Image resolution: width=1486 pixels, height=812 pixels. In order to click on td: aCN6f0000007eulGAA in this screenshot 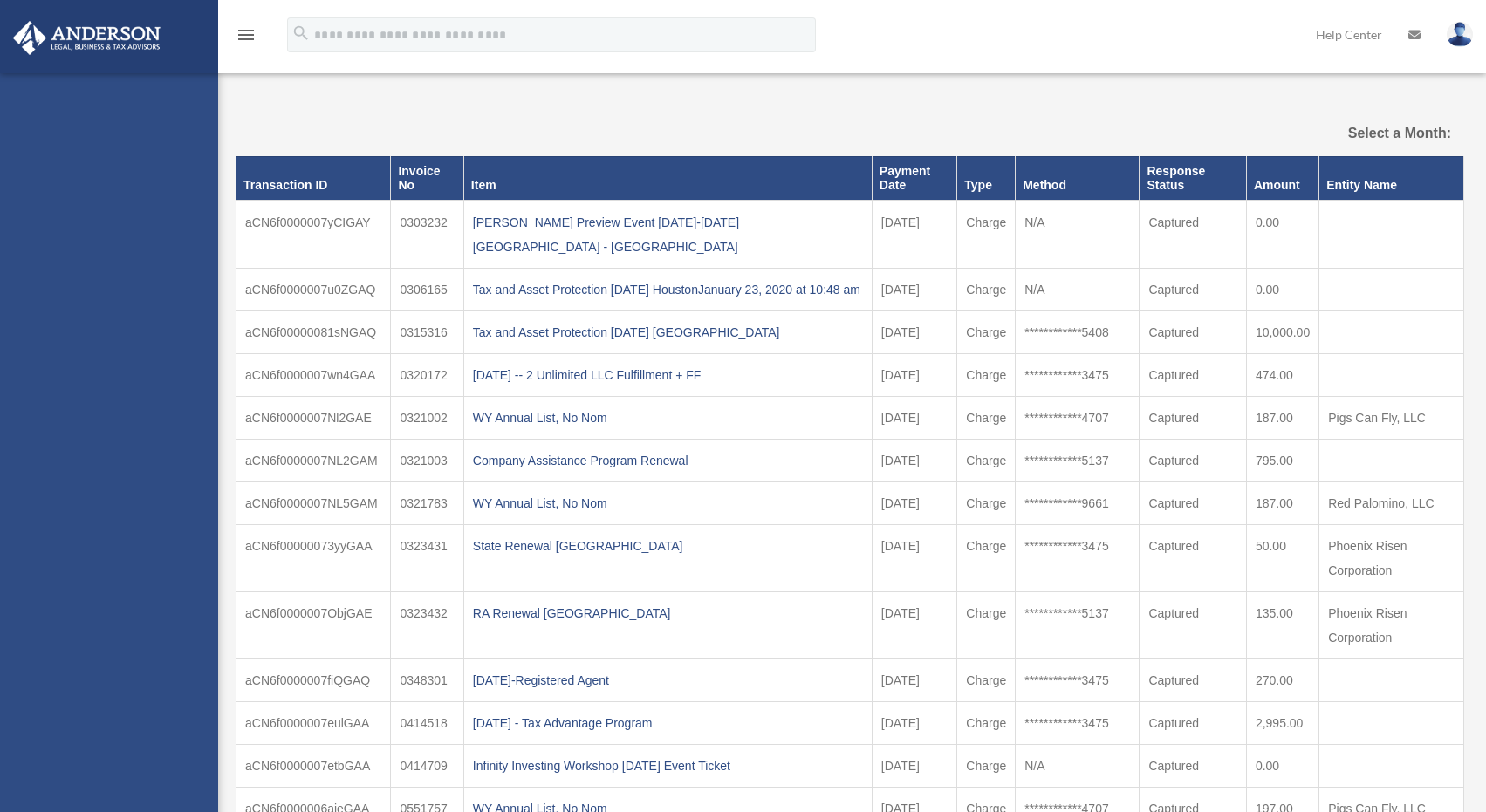, I will do `click(313, 723)`.